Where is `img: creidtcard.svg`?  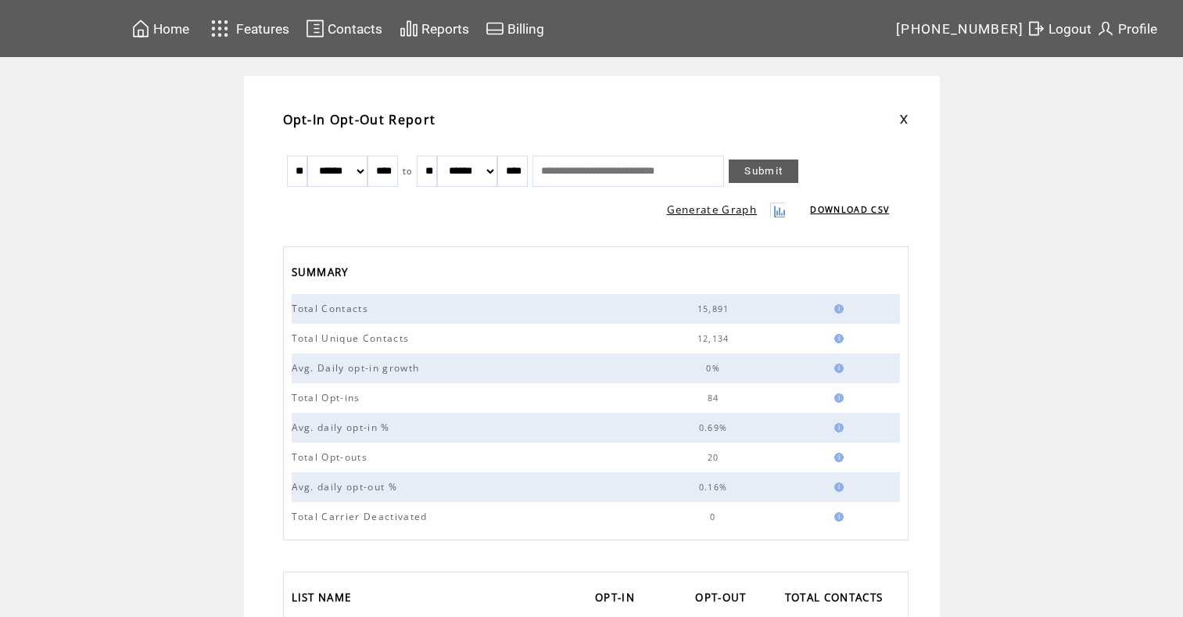
img: creidtcard.svg is located at coordinates (495, 28).